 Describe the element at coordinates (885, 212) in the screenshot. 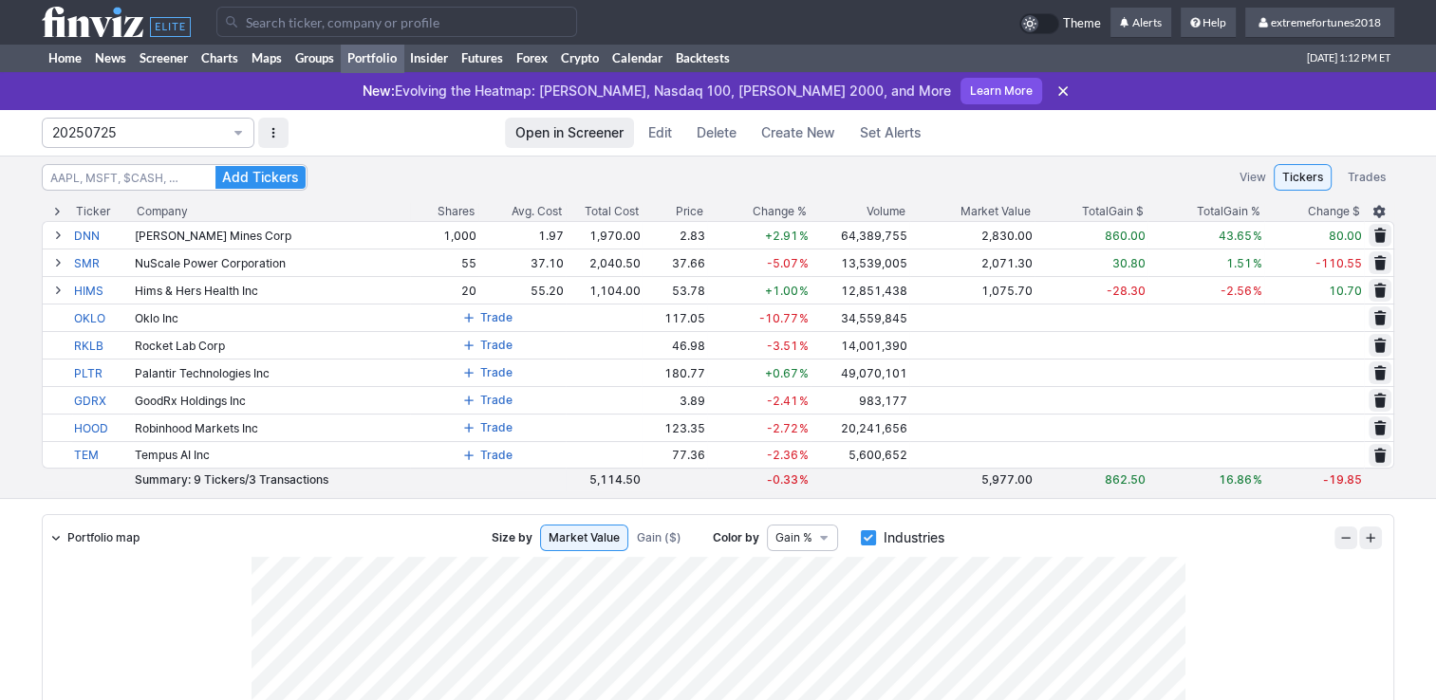

I see `div: Volume` at that location.